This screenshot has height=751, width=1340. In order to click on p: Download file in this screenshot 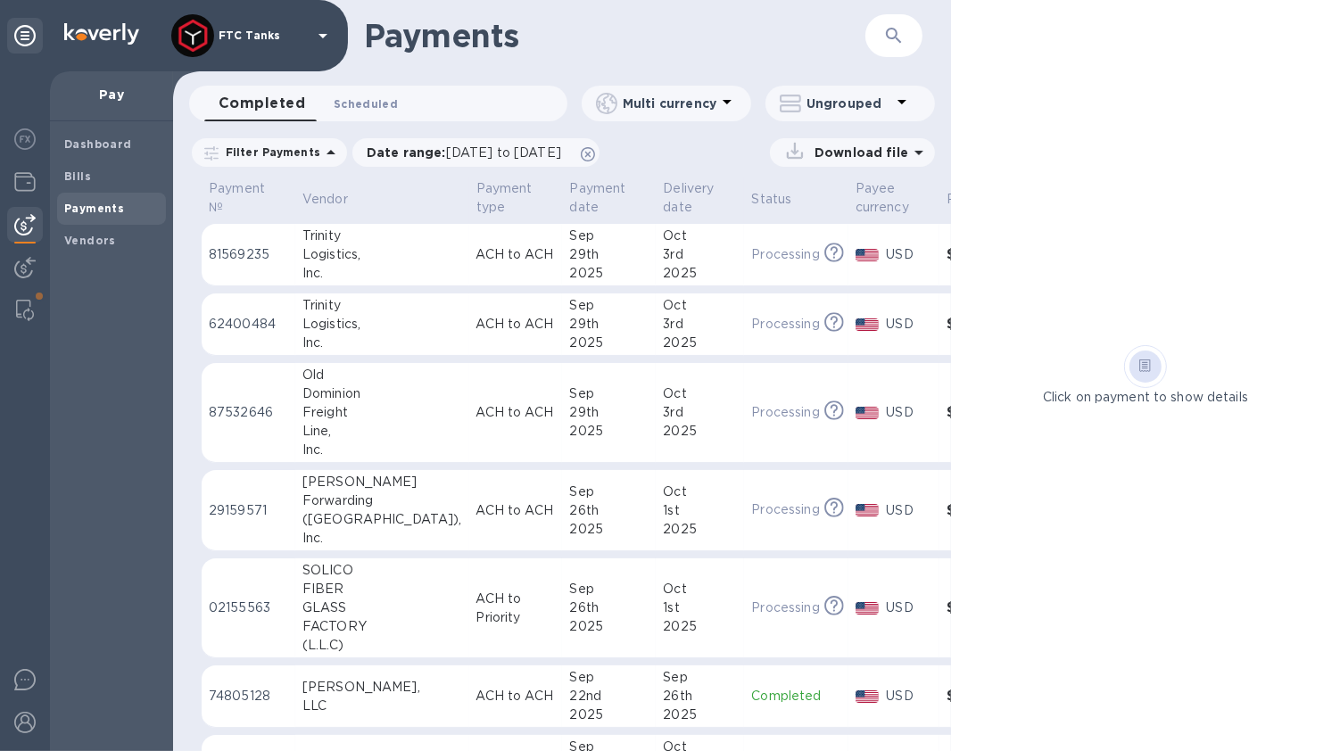, I will do `click(857, 153)`.